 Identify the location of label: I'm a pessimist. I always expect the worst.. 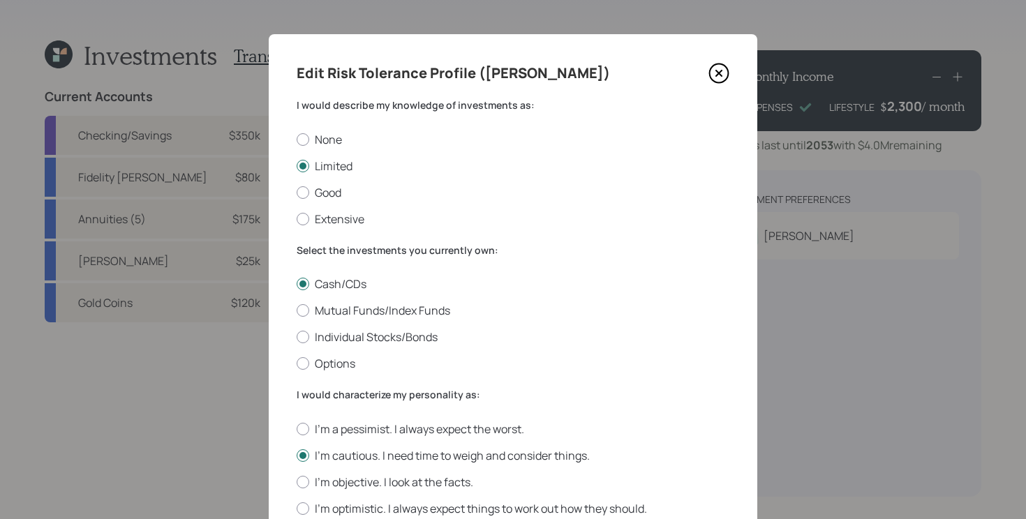
(513, 429).